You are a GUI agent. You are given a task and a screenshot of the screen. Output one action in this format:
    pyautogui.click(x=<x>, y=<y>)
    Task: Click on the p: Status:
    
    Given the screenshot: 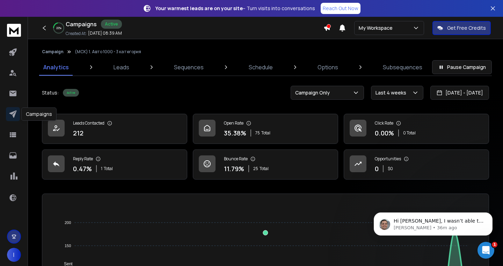 What is the action you would take?
    pyautogui.click(x=50, y=93)
    